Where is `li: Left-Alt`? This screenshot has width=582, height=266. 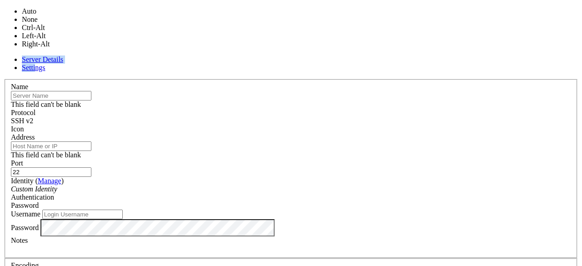 li: Left-Alt is located at coordinates (78, 36).